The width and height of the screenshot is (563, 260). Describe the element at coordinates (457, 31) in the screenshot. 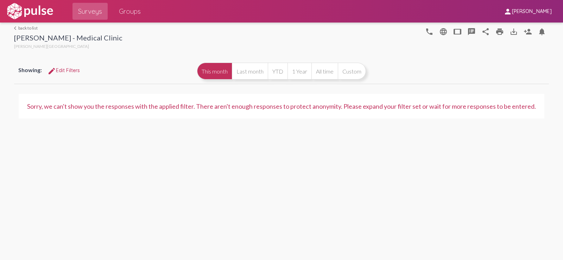

I see `button: tablet` at that location.